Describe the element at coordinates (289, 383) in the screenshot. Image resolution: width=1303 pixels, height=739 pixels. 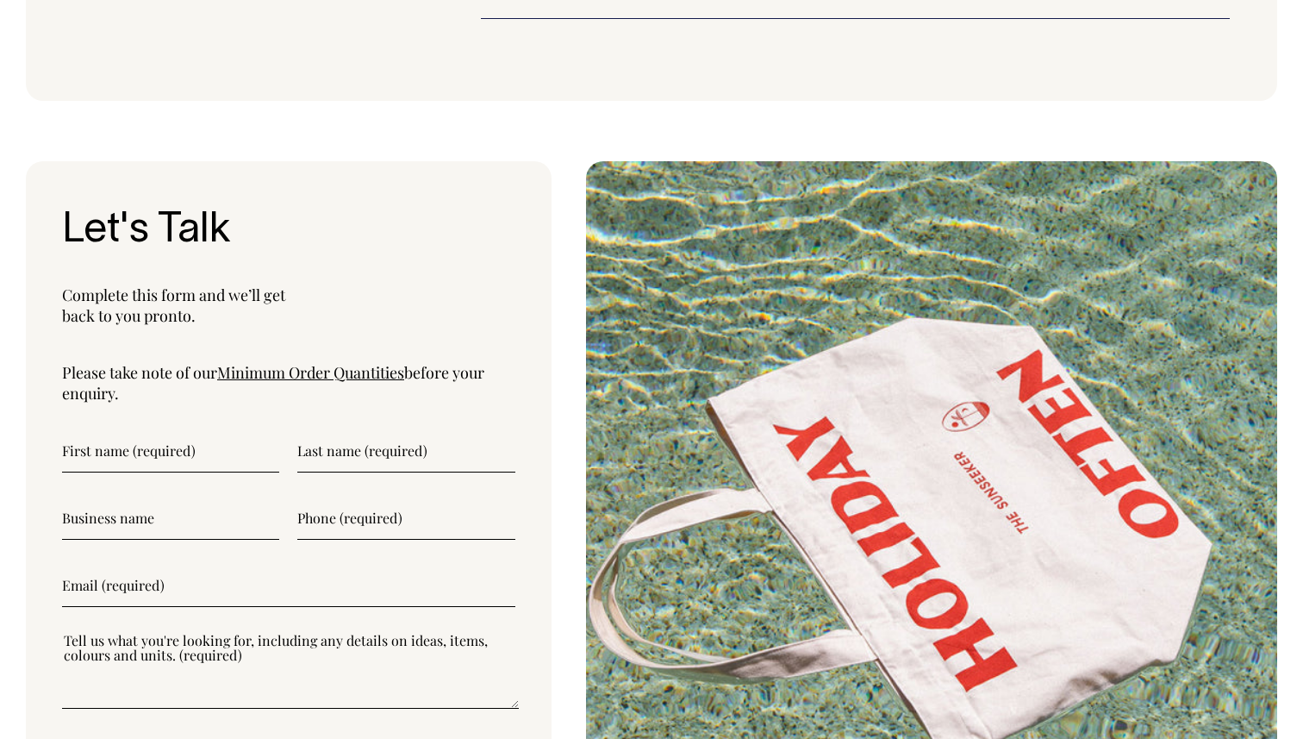
I see `p: Please take note of our before your enquiry.` at that location.